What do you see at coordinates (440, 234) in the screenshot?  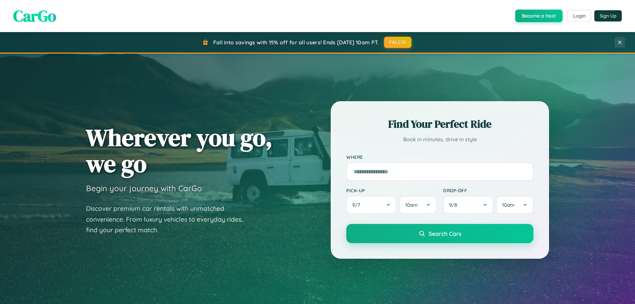 I see `button: Search Cars` at bounding box center [440, 234].